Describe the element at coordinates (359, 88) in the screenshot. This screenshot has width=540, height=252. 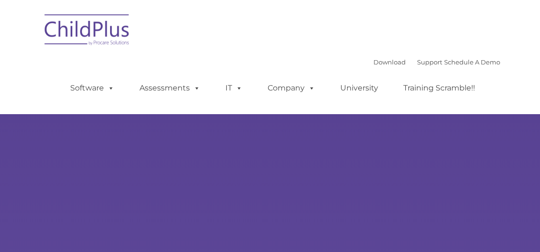
I see `a: University` at that location.